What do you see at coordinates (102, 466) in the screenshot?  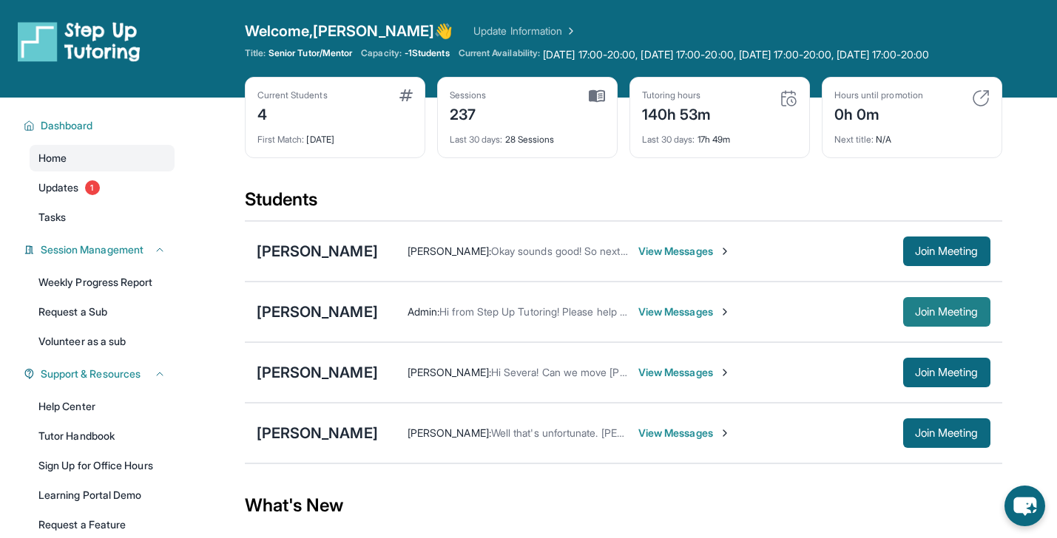 I see `a: Sign Up for Office Hours` at bounding box center [102, 466].